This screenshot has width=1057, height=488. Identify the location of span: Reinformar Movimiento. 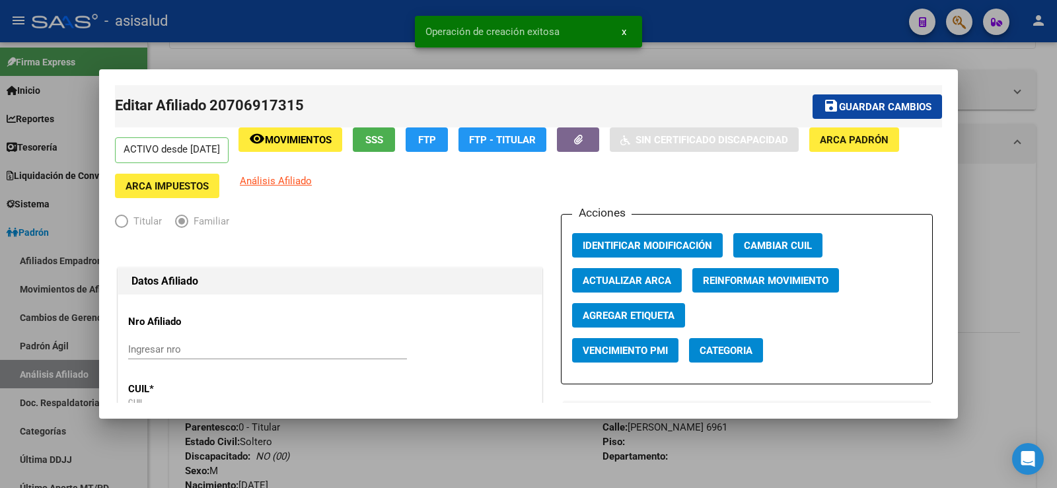
(766, 281).